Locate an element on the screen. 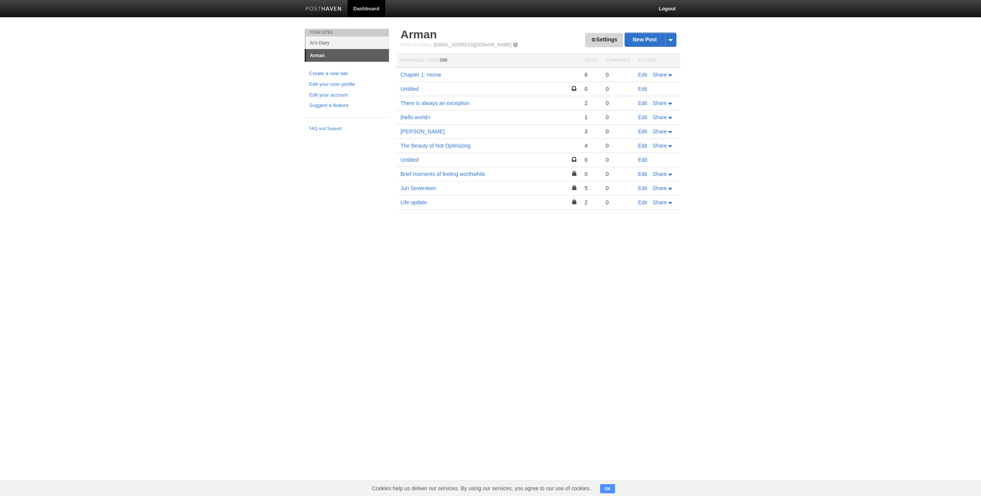  div: 5 is located at coordinates (591, 188).